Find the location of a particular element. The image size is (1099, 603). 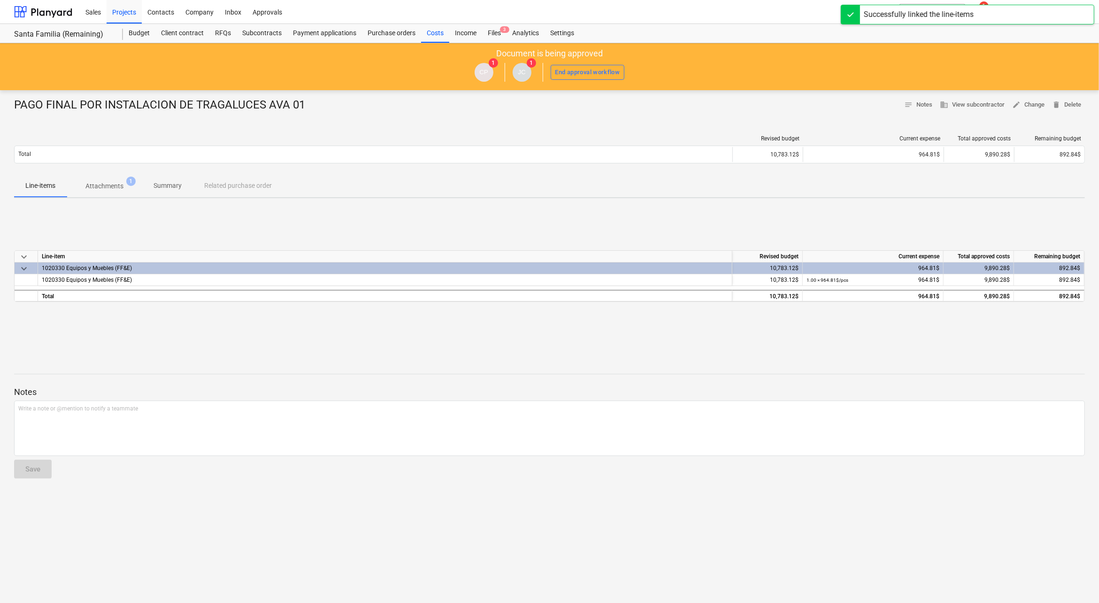

small: 1.00 × 964.81$ / pcs is located at coordinates (827, 280).